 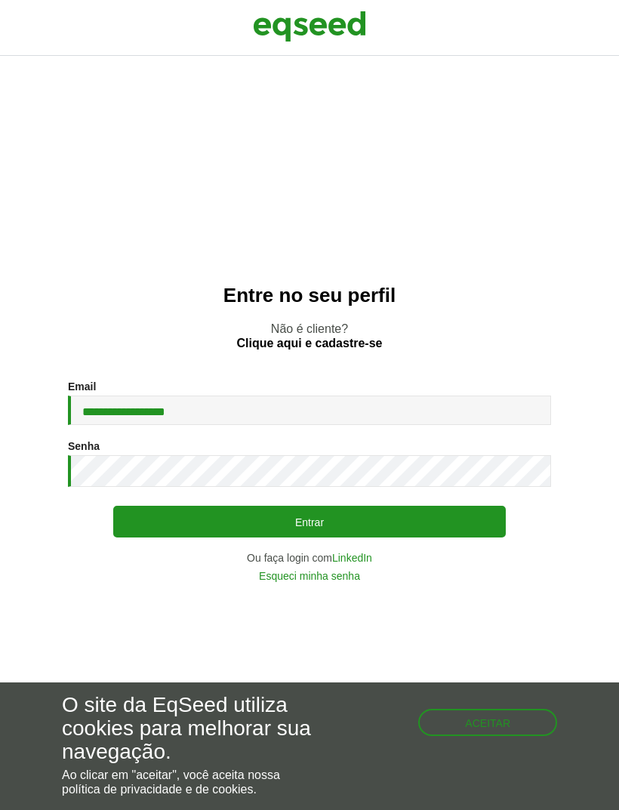 What do you see at coordinates (310, 336) in the screenshot?
I see `p: Não é cliente?` at bounding box center [310, 336].